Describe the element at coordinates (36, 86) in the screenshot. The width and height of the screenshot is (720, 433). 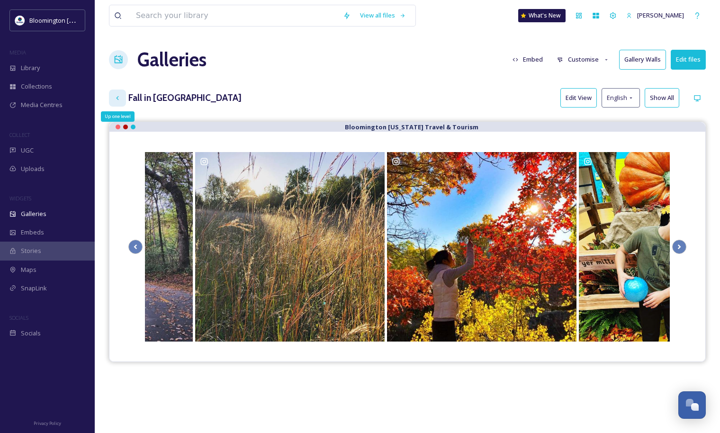
I see `span: Collections` at that location.